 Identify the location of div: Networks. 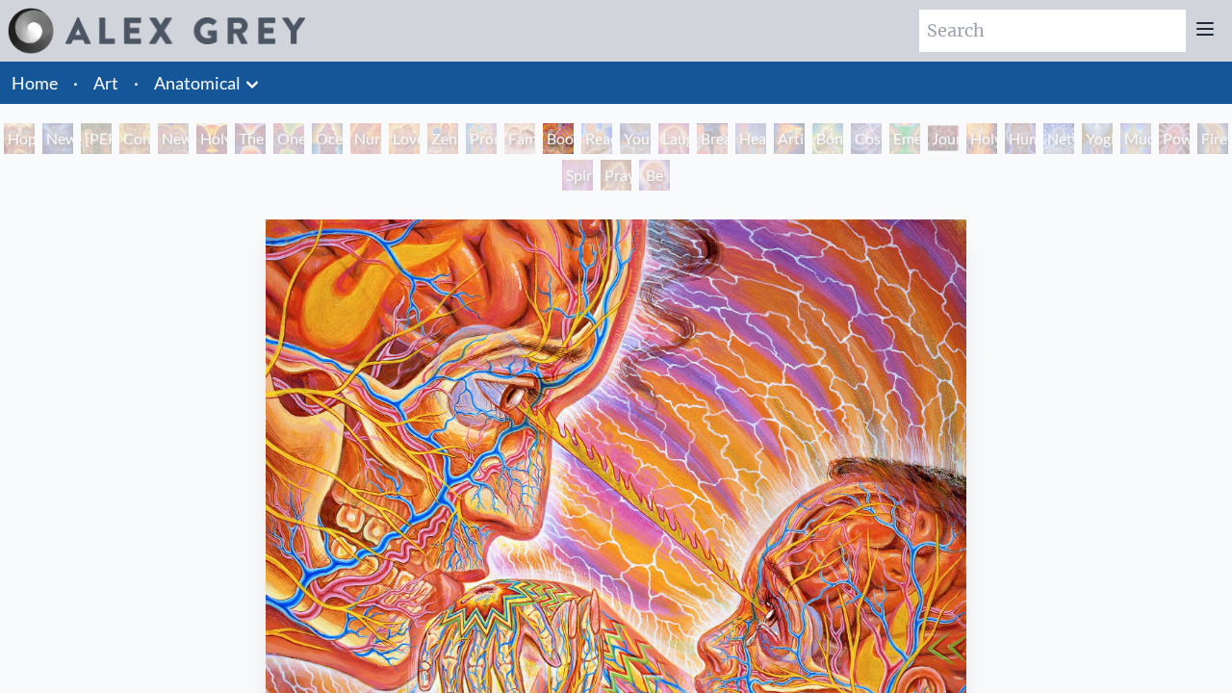
(1059, 139).